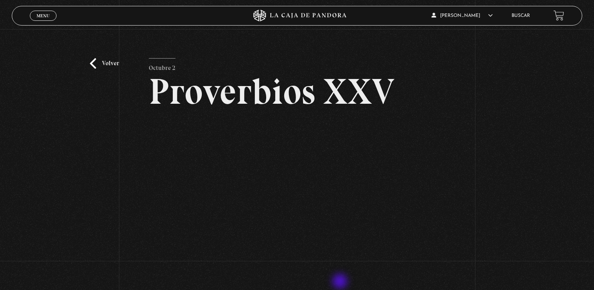 This screenshot has width=594, height=290. I want to click on a: Buscar, so click(521, 16).